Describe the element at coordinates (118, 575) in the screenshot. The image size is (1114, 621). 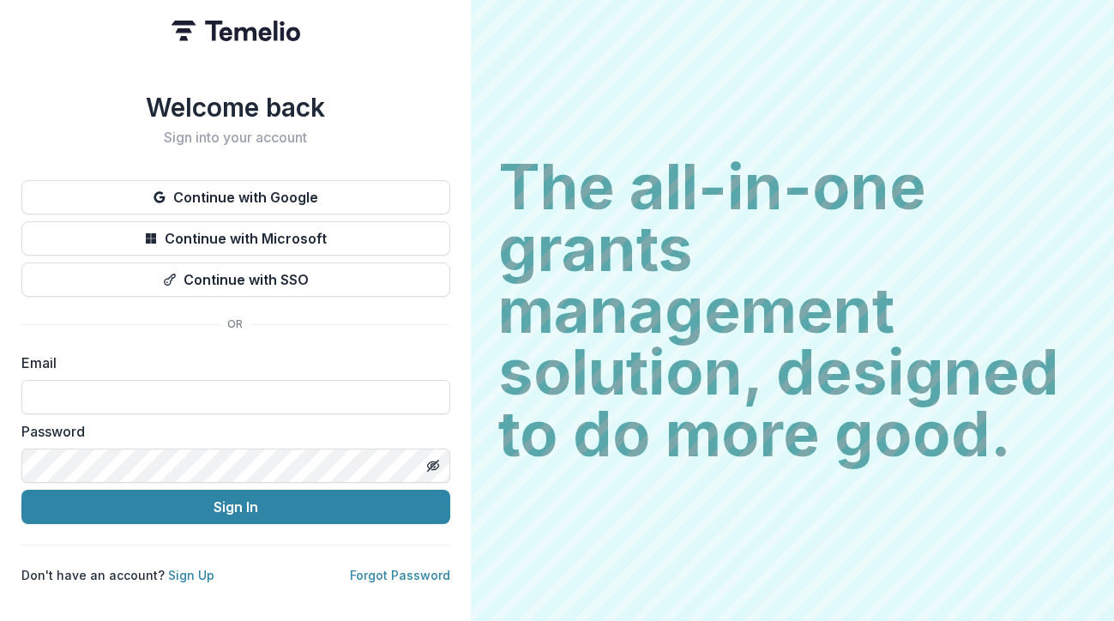
I see `p: Don't have an account?` at that location.